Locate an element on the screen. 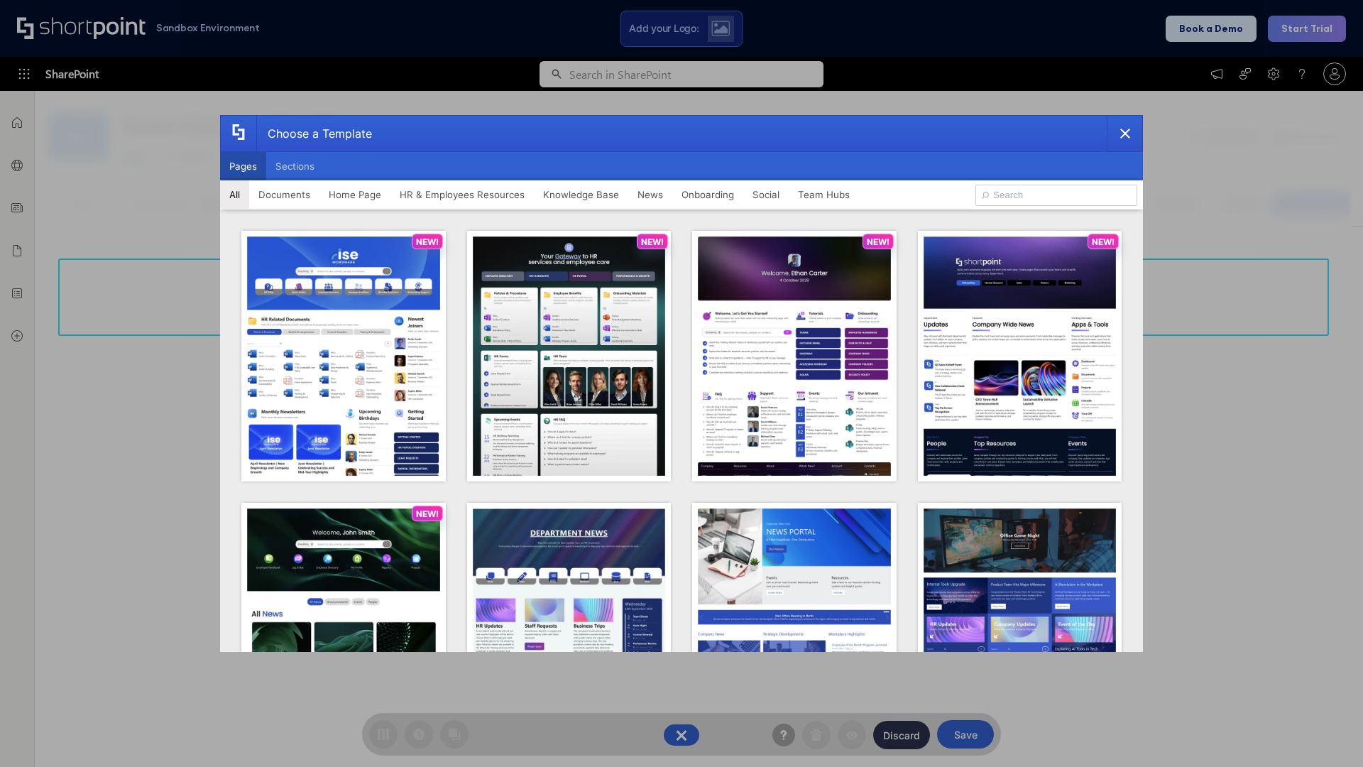 The height and width of the screenshot is (767, 1363). div: Choose a Template is located at coordinates (314, 133).